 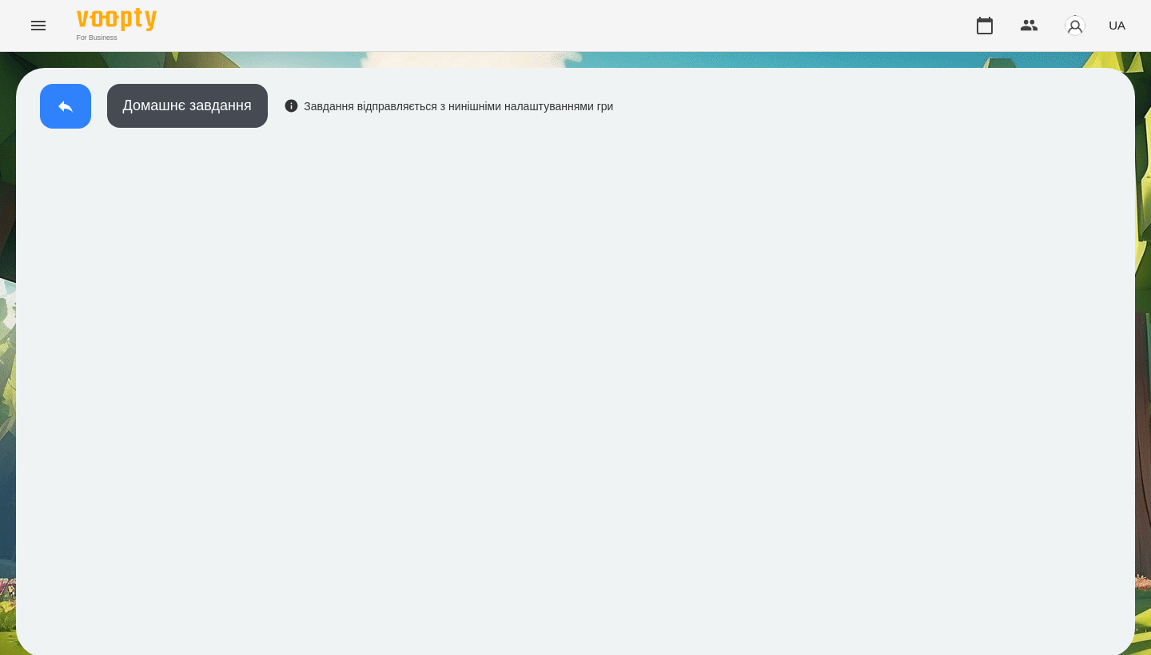 What do you see at coordinates (1116, 25) in the screenshot?
I see `span: UA` at bounding box center [1116, 25].